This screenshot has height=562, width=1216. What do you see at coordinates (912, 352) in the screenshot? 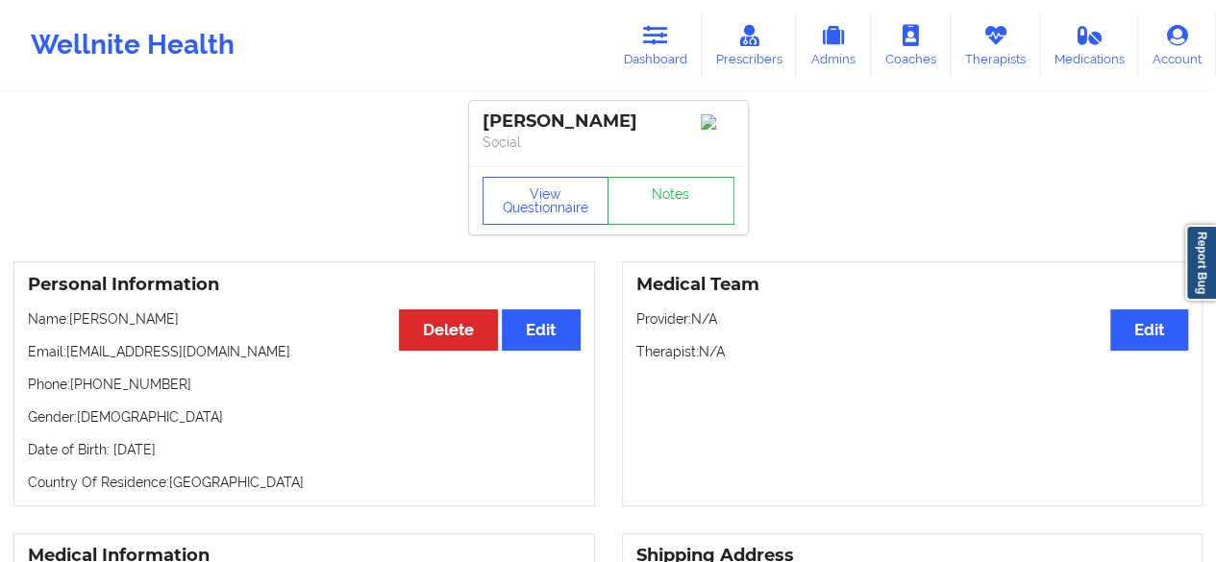
I see `p: Therapist: N/A` at bounding box center [912, 352].